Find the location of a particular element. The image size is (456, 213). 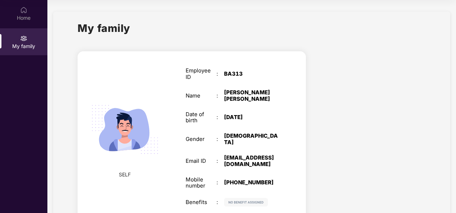

div: Mobile number is located at coordinates (201, 183).